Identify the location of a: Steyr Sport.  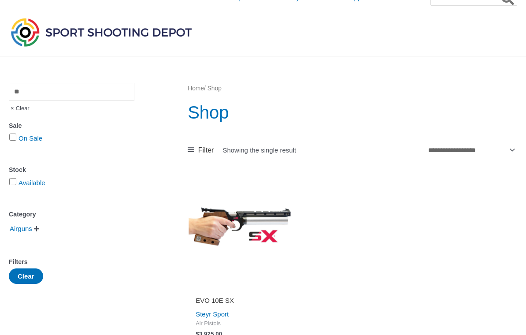
(212, 313).